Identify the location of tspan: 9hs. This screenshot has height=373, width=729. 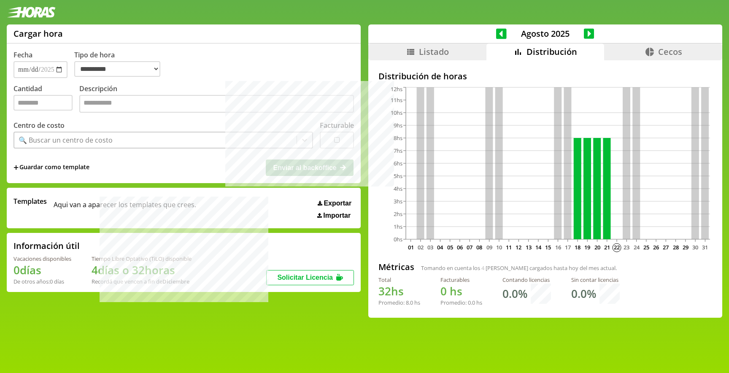
(398, 125).